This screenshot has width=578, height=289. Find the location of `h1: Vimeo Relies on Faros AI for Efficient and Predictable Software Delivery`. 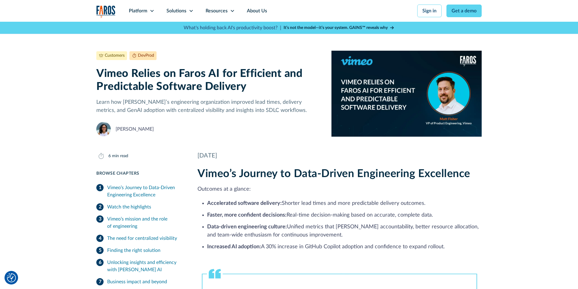

h1: Vimeo Relies on Faros AI for Efficient and Predictable Software Delivery is located at coordinates (209, 80).